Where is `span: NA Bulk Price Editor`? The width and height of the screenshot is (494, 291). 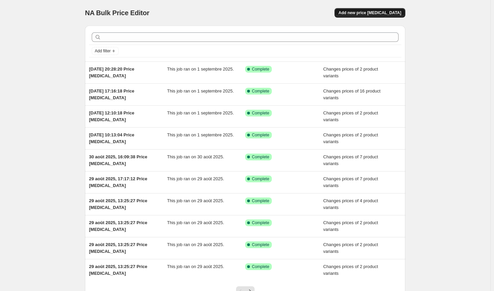
span: NA Bulk Price Editor is located at coordinates (117, 13).